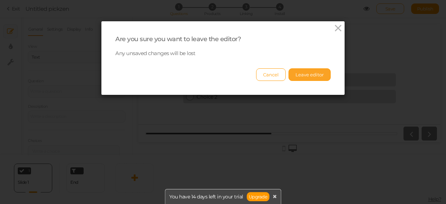  I want to click on div: Choice 2, so click(155, 72).